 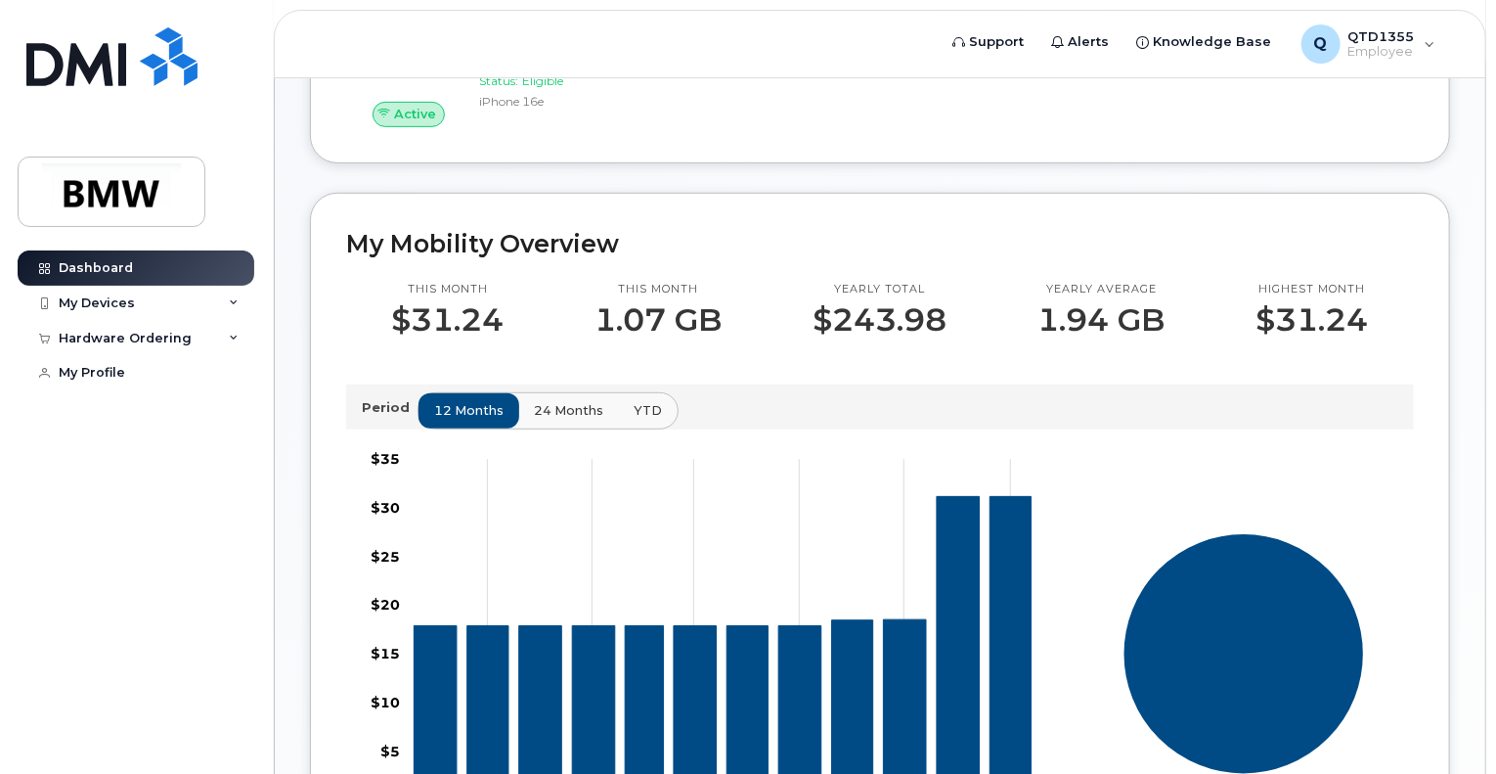 I want to click on span: 24 months, so click(x=568, y=410).